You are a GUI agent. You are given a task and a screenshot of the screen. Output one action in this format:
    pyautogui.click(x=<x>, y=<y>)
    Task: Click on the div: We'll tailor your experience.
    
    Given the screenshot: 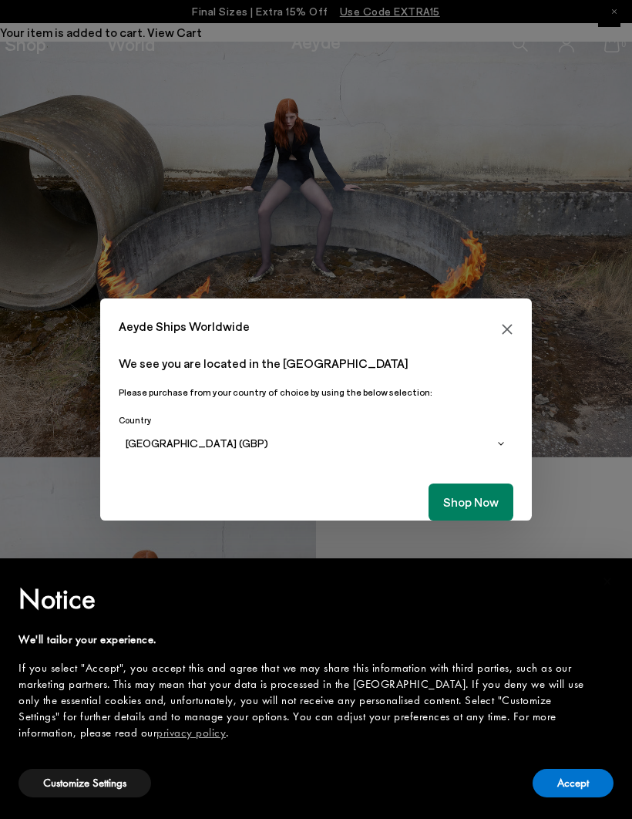 What is the action you would take?
    pyautogui.click(x=304, y=639)
    